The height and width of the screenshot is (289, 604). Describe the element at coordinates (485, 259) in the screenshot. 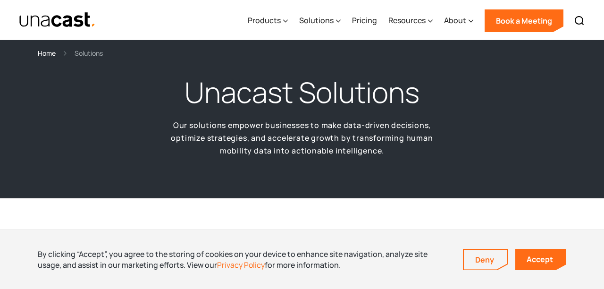

I see `a: Deny` at that location.